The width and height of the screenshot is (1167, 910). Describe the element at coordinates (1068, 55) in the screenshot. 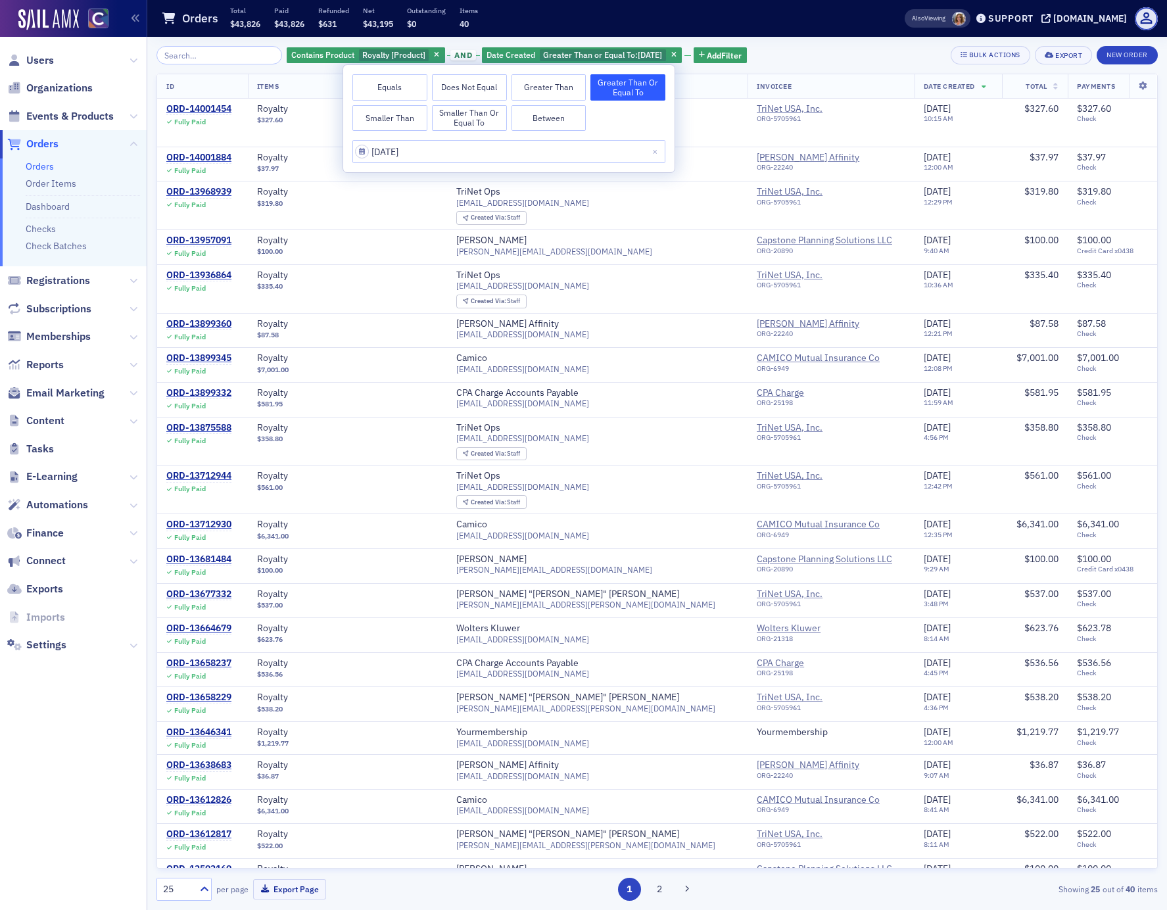

I see `div: Export` at that location.